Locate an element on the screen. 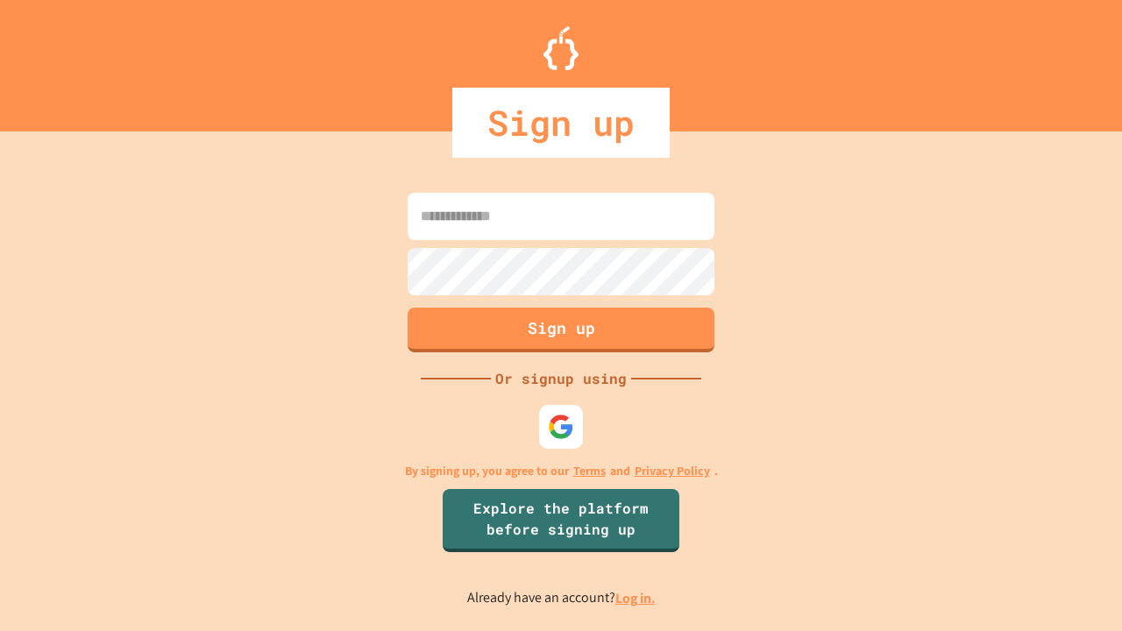 This screenshot has width=1122, height=631. img: google-icon.svg is located at coordinates (561, 427).